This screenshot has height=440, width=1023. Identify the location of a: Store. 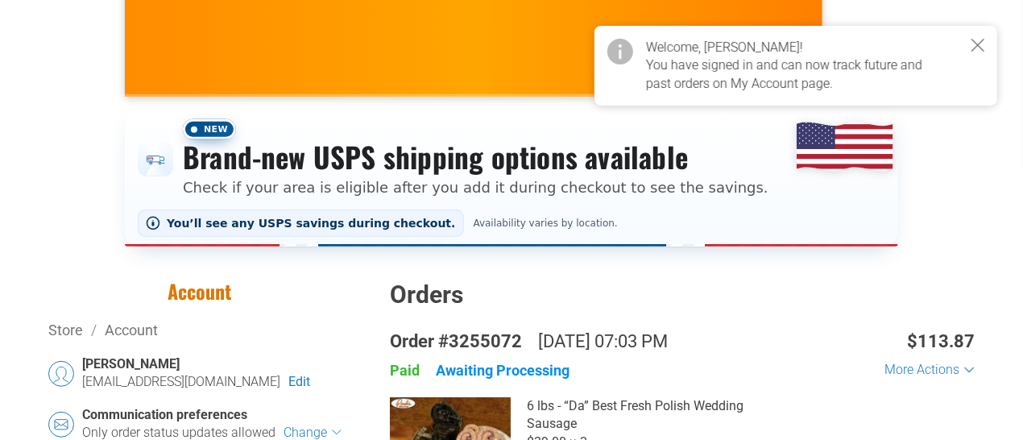
(65, 329).